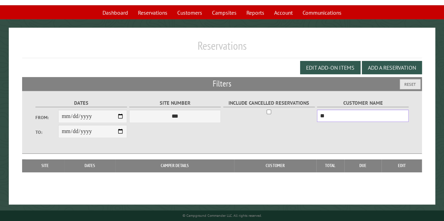 The image size is (444, 221). What do you see at coordinates (322, 13) in the screenshot?
I see `a: Communications` at bounding box center [322, 13].